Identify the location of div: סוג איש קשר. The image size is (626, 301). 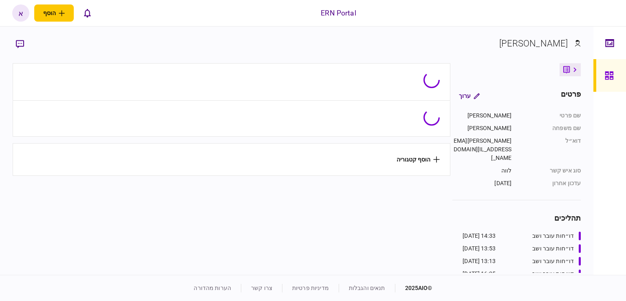
(551, 170).